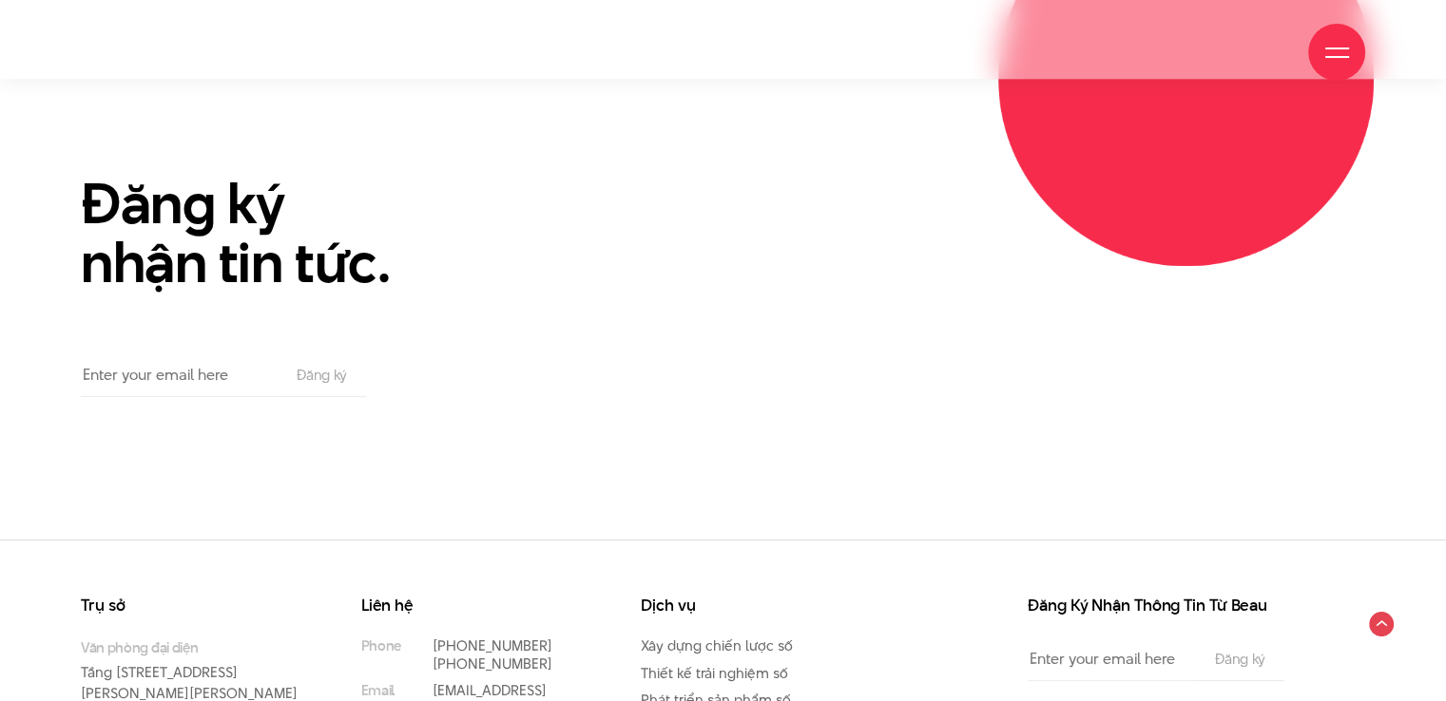 Image resolution: width=1446 pixels, height=701 pixels. Describe the element at coordinates (1156, 605) in the screenshot. I see `h3: Đăng Ký Nhận Thông Tin Từ Beau` at that location.